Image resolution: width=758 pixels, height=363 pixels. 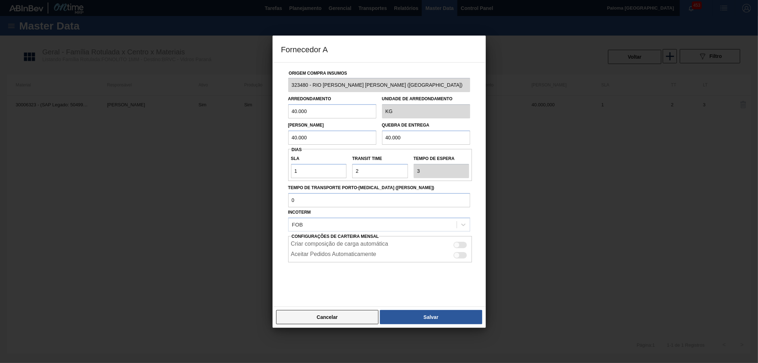 I want to click on div: FOB, so click(x=297, y=224).